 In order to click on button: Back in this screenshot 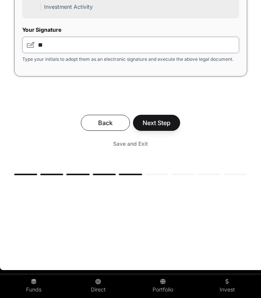, I will do `click(105, 123)`.